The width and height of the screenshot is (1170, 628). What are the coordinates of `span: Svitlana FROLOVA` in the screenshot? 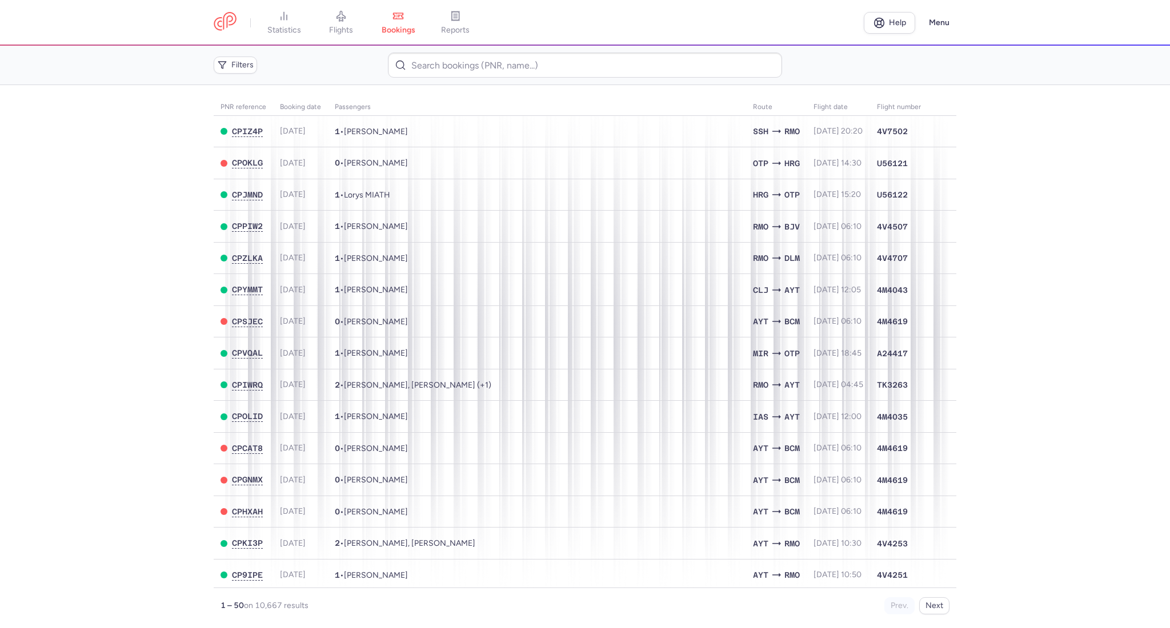 It's located at (376, 131).